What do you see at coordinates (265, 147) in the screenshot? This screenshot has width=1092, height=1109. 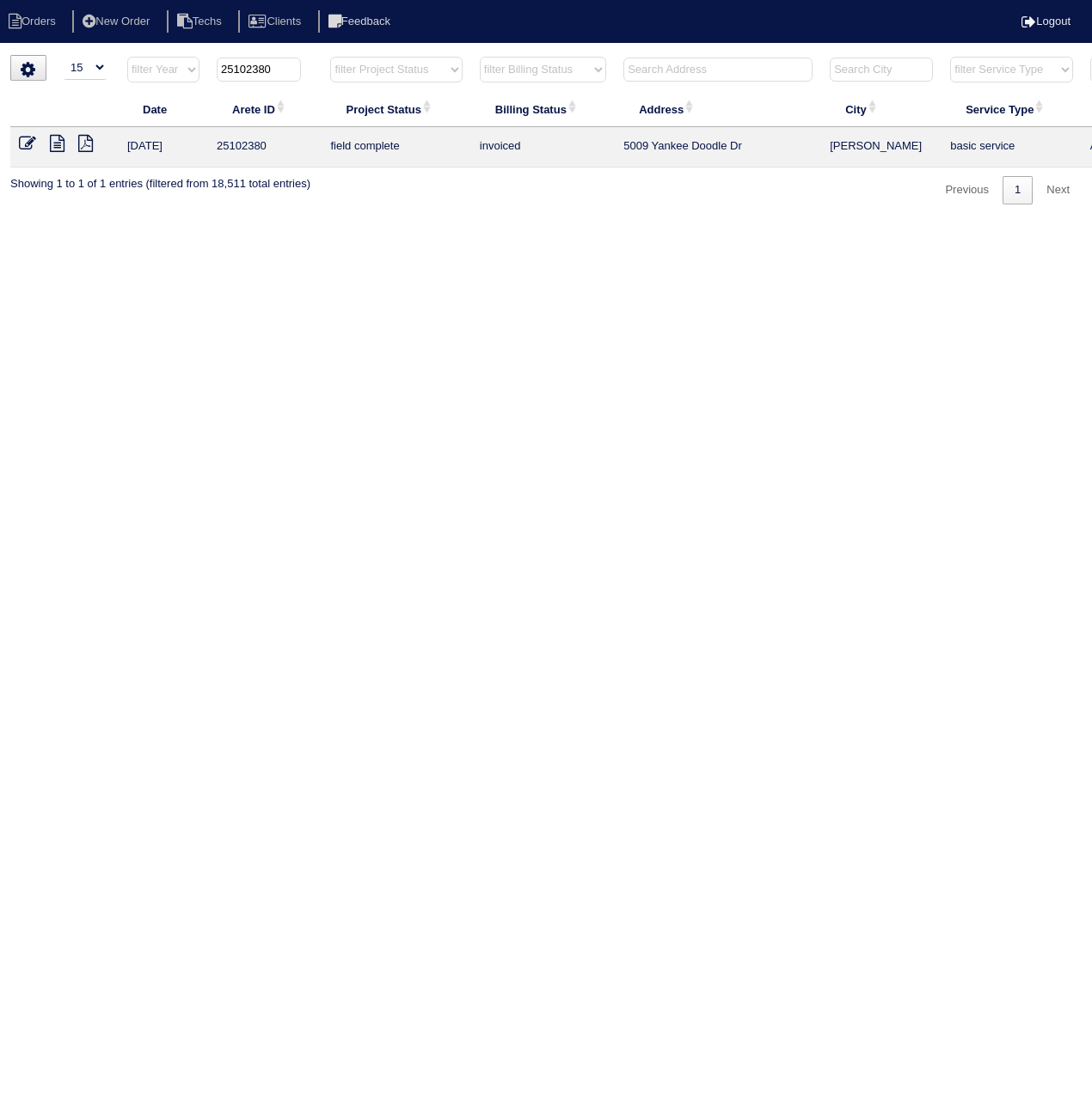 I see `td: 25102380` at bounding box center [265, 147].